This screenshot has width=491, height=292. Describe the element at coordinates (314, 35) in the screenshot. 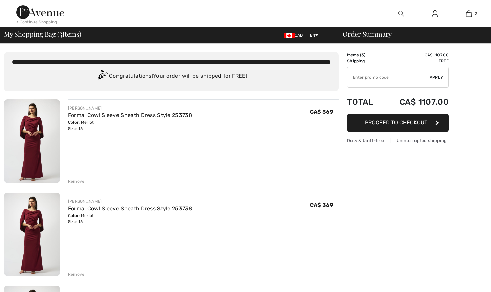

I see `span: EN` at that location.